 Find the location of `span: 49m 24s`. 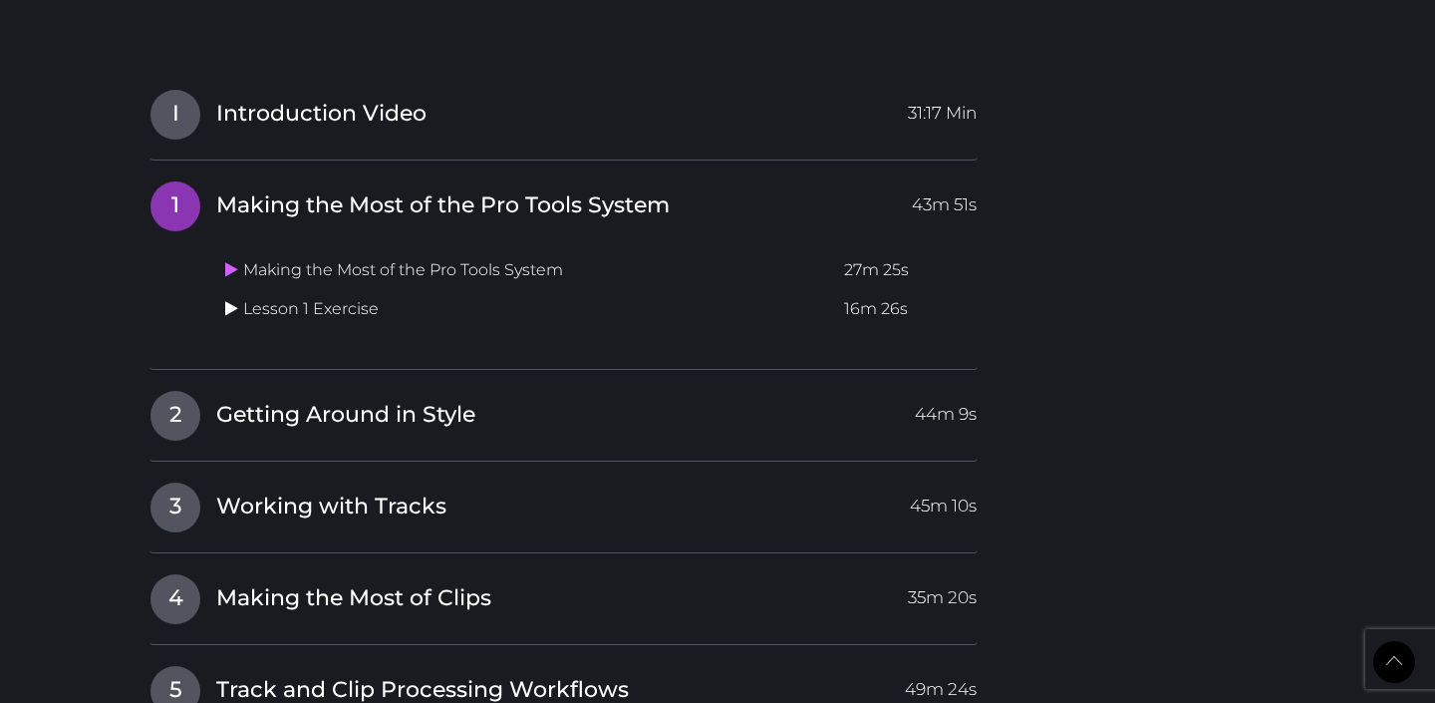

span: 49m 24s is located at coordinates (941, 684).